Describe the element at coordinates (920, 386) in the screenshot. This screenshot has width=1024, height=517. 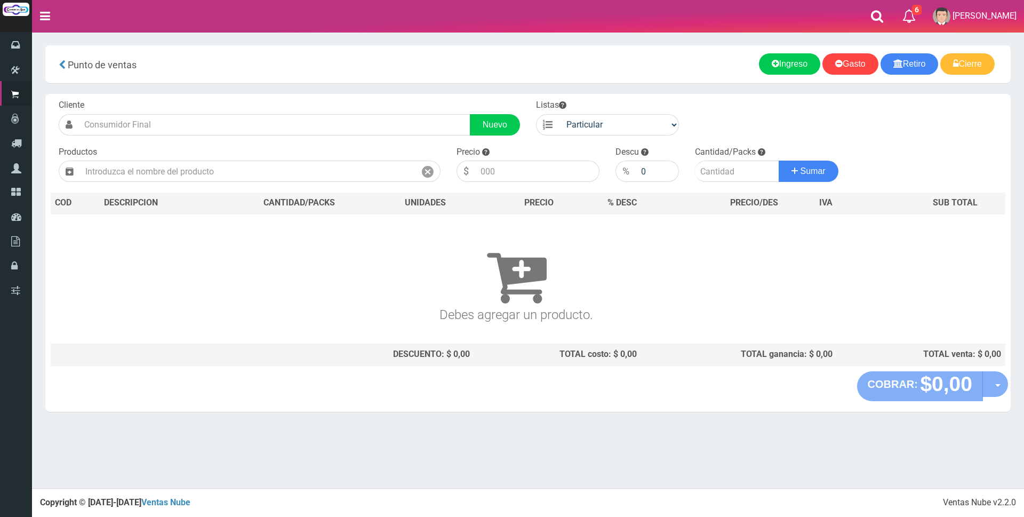
I see `button: COBRAR: $0,00` at that location.